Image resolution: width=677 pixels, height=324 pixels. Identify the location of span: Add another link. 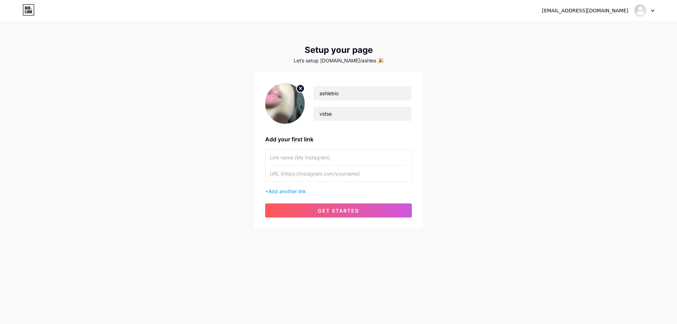
(287, 191).